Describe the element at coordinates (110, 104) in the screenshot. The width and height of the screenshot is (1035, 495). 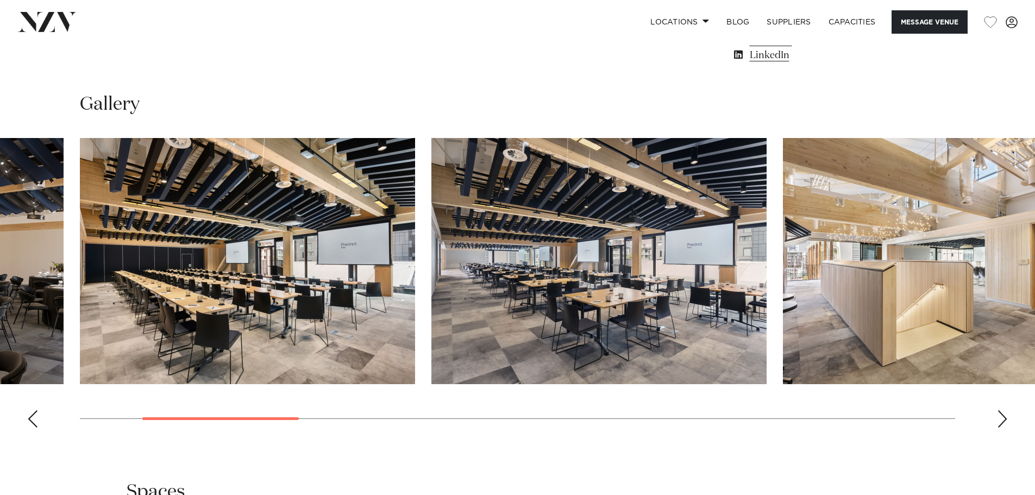
I see `h2: Gallery` at that location.